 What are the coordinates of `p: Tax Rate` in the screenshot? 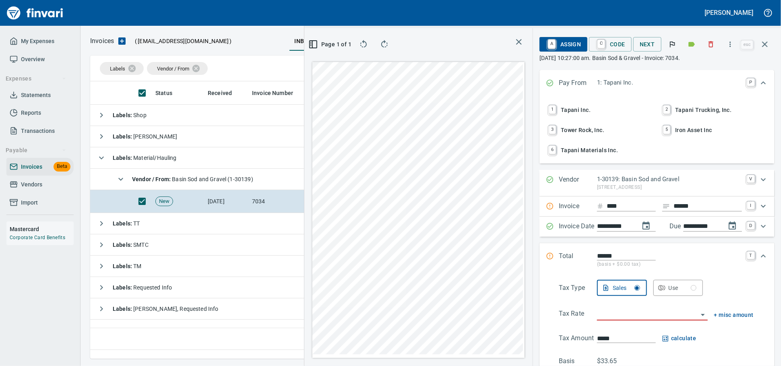 It's located at (577, 314).